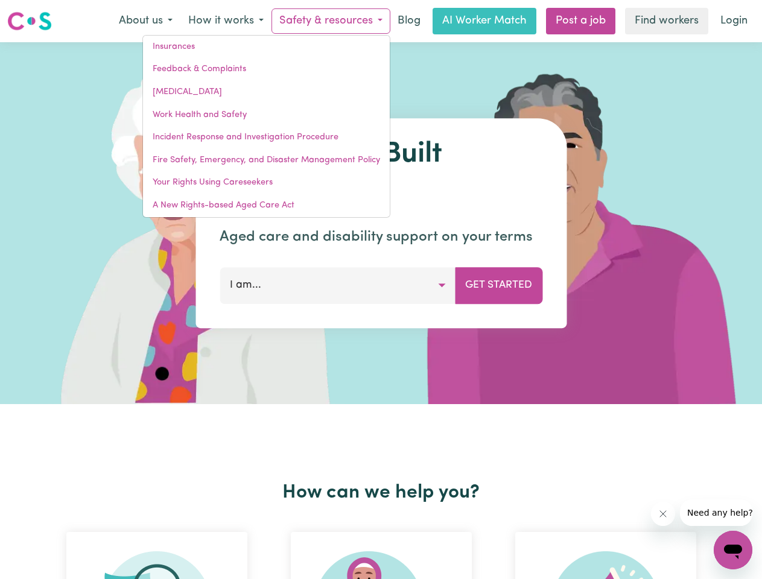 This screenshot has width=762, height=579. I want to click on a: Insurances, so click(266, 47).